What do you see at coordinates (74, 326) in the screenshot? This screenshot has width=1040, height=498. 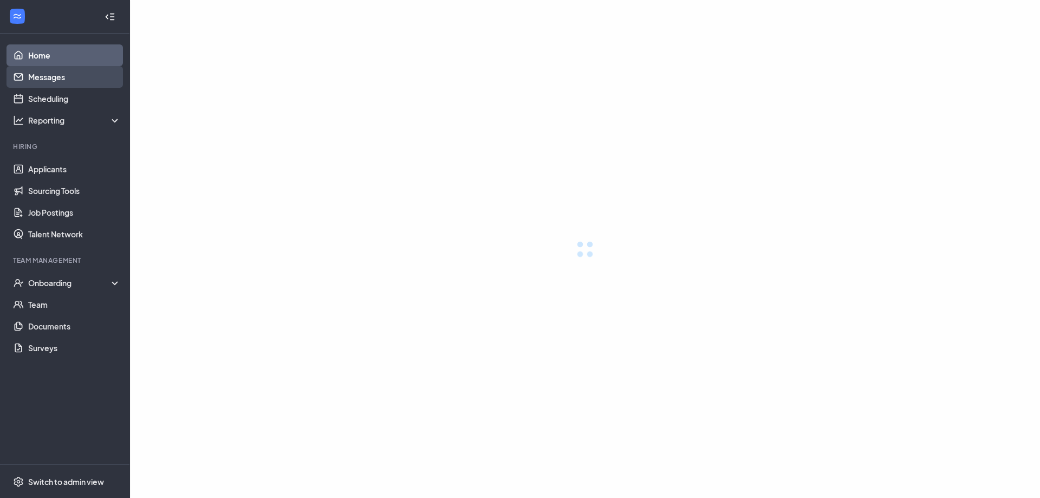 I see `a: Documents` at bounding box center [74, 326].